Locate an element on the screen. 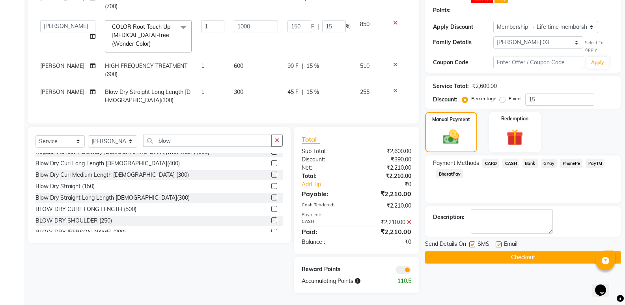 The width and height of the screenshot is (625, 305). input: Search or Scan is located at coordinates (207, 140).